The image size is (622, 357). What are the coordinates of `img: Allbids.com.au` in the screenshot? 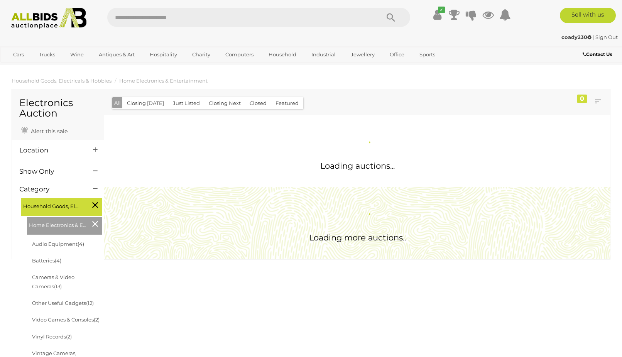 It's located at (49, 18).